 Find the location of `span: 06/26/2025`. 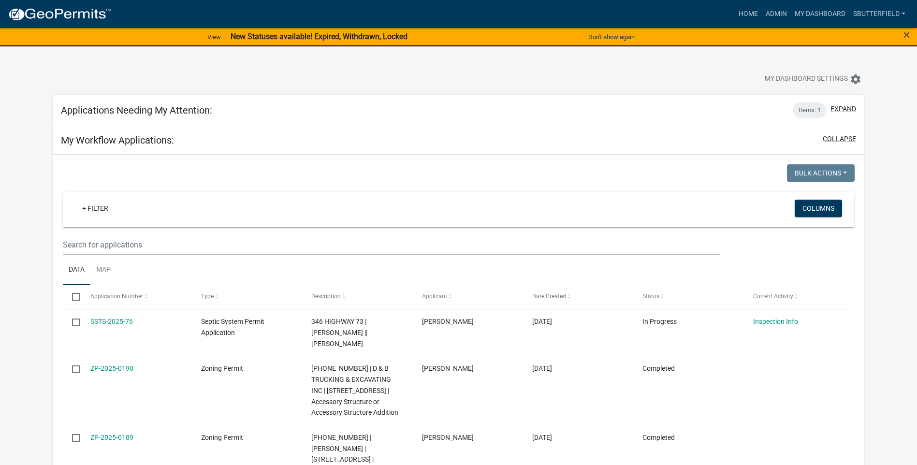

span: 06/26/2025 is located at coordinates (542, 368).